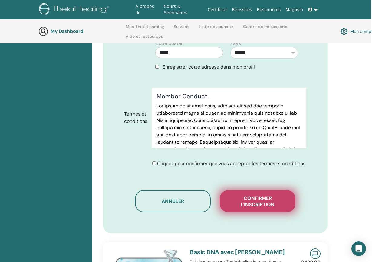 This screenshot has width=372, height=262. What do you see at coordinates (208, 67) in the screenshot?
I see `span: Enregistrer cette adresse dans mon profil` at bounding box center [208, 67].